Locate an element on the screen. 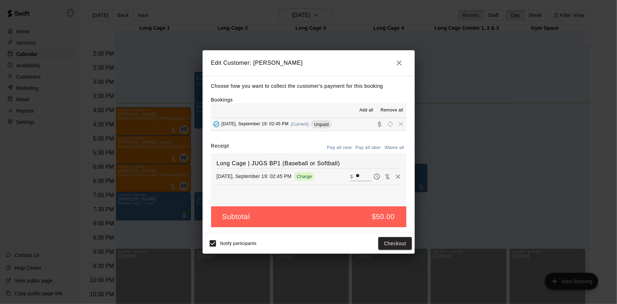 The height and width of the screenshot is (304, 617). button: Pay all now is located at coordinates (340, 148).